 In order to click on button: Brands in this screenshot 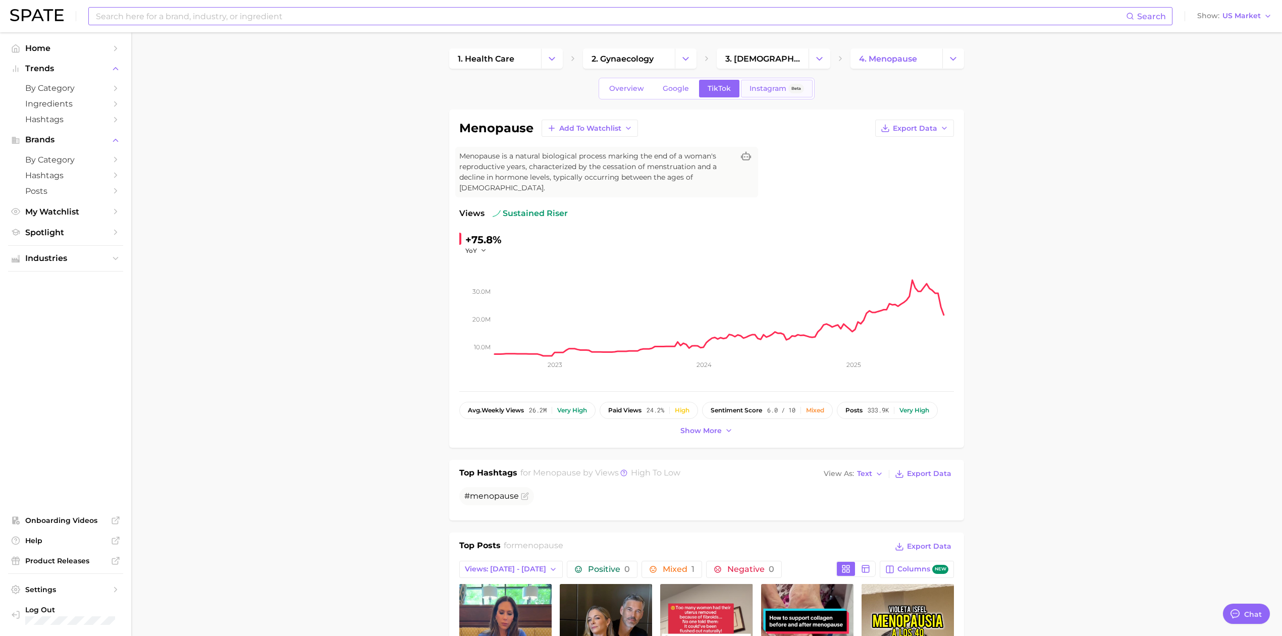, I will do `click(66, 140)`.